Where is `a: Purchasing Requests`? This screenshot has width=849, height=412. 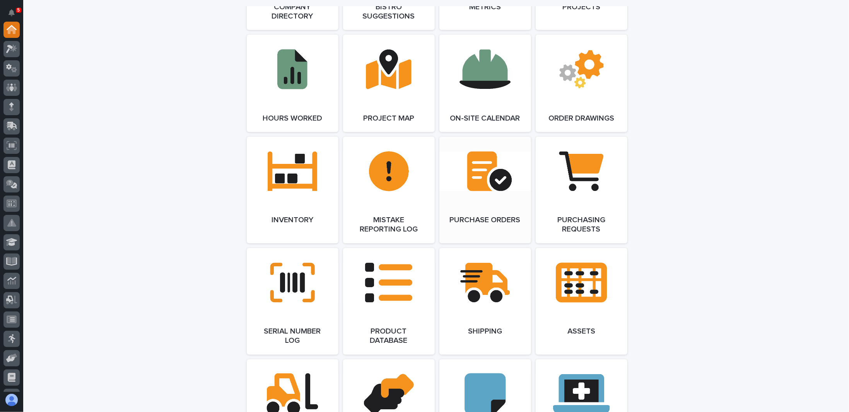 a: Purchasing Requests is located at coordinates (581, 190).